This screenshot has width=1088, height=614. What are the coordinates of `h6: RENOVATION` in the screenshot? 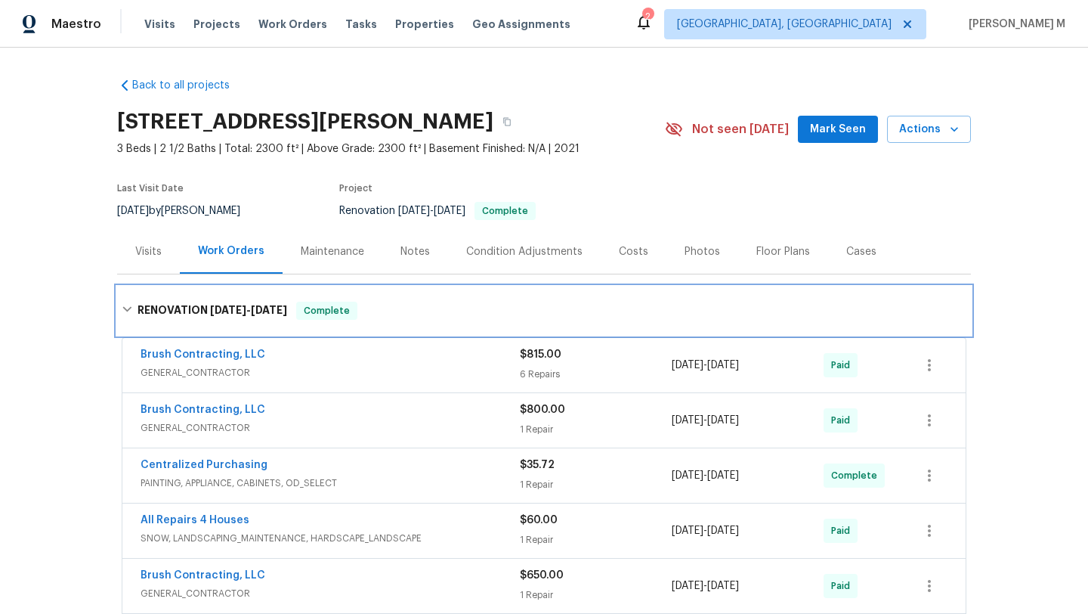 It's located at (212, 311).